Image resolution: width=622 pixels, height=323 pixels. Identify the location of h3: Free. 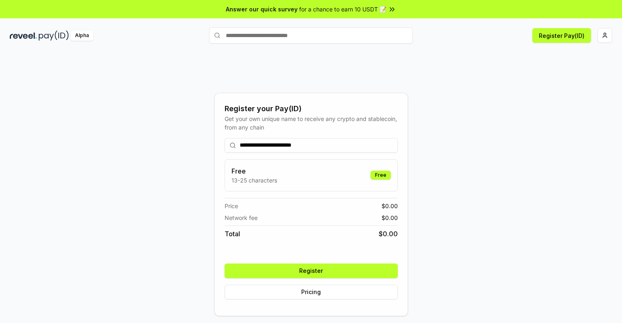
(255, 171).